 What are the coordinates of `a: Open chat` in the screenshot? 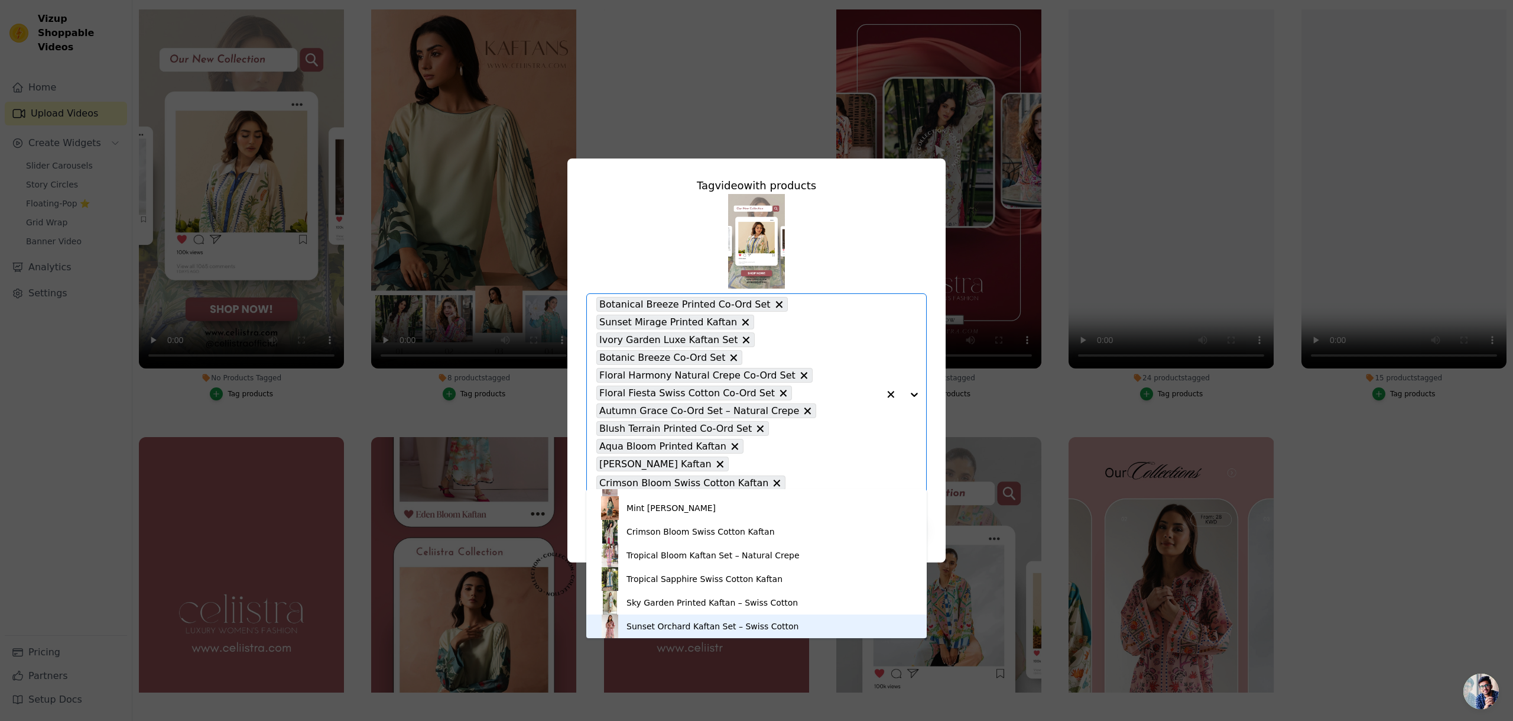 It's located at (1481, 691).